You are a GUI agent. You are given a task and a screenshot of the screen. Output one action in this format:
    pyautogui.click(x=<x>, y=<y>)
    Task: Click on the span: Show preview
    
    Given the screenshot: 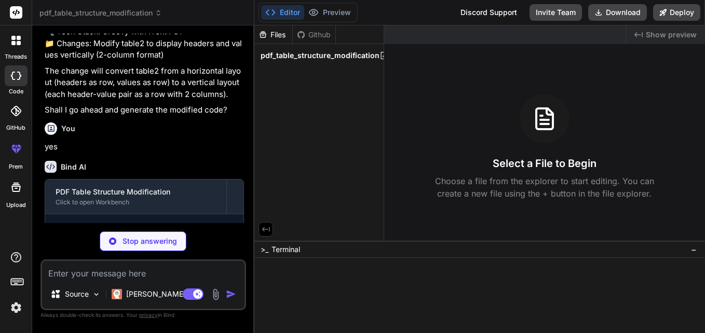 What is the action you would take?
    pyautogui.click(x=671, y=35)
    